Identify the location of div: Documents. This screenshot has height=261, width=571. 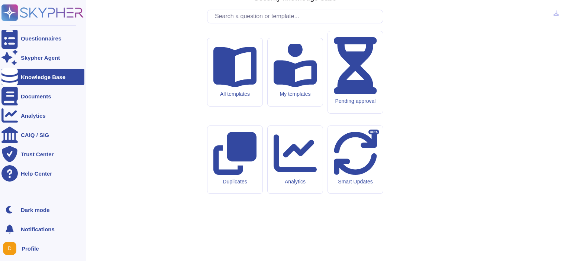
(36, 96).